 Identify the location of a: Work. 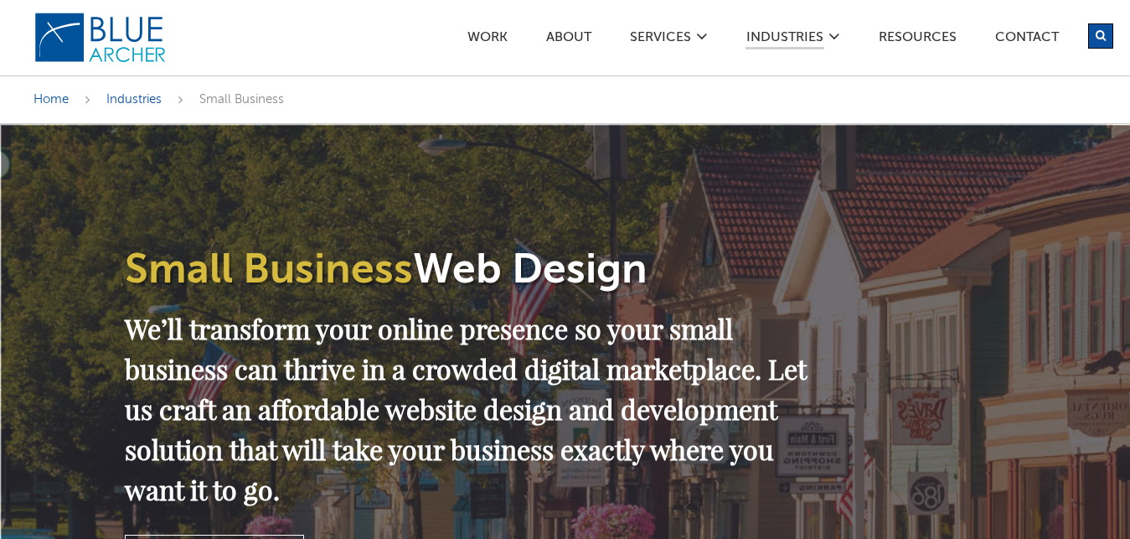
(488, 39).